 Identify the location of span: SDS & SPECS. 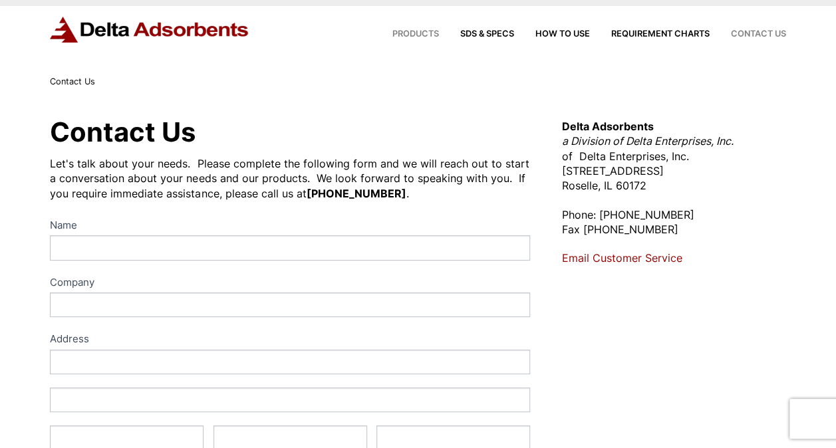
(487, 34).